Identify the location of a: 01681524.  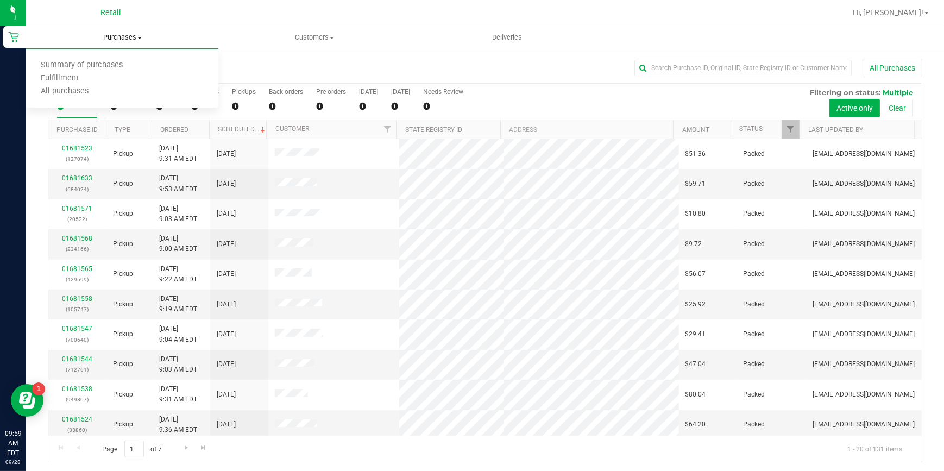
(77, 419).